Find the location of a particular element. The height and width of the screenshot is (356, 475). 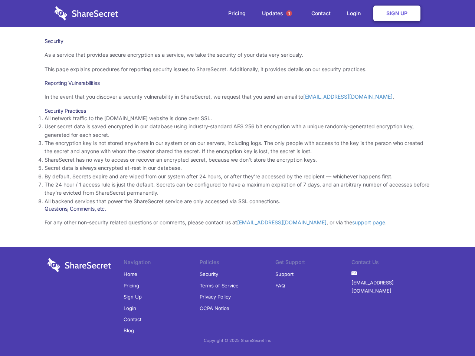

li: All backend services that power the ShareSecret service are only accessed via SSL connections. is located at coordinates (237, 201).